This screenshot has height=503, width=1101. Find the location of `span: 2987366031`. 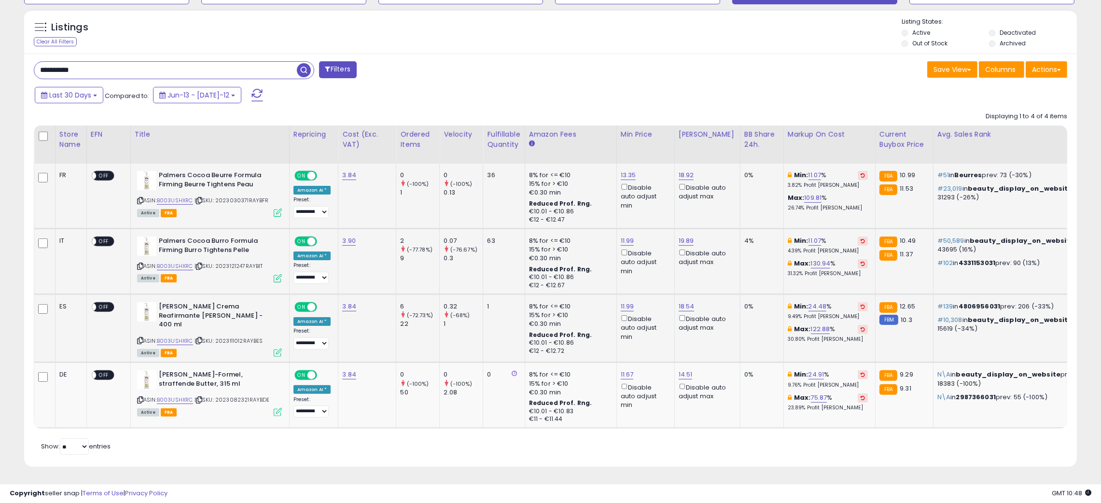

span: 2987366031 is located at coordinates (976, 397).